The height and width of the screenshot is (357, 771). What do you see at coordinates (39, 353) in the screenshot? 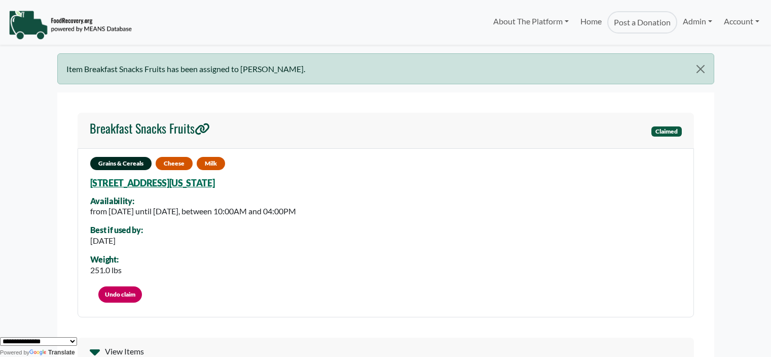
I see `img: Google Translate` at bounding box center [39, 353].